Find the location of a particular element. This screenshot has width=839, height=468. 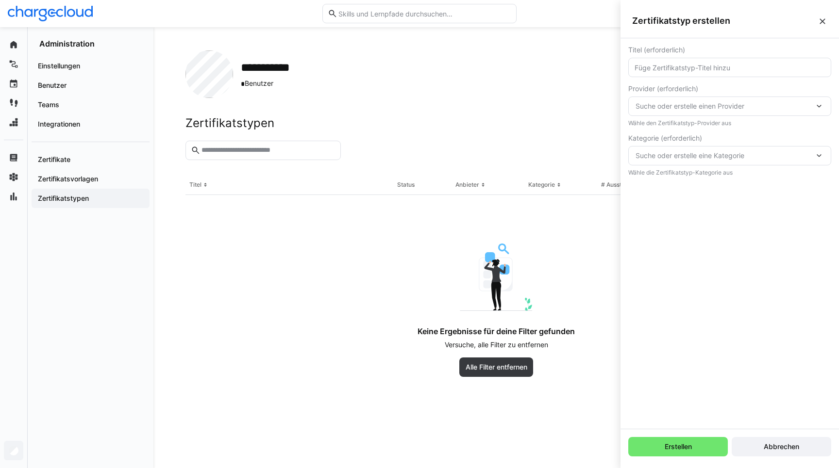

span: Kategorie (erforderlich) is located at coordinates (665, 138).